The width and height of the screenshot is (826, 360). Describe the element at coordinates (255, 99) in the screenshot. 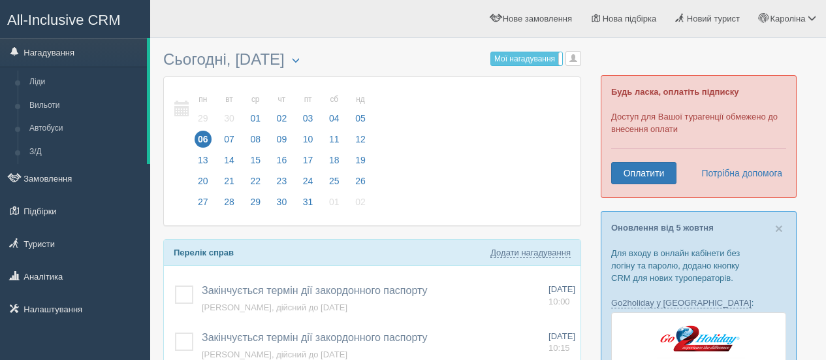

I see `small: ср` at that location.